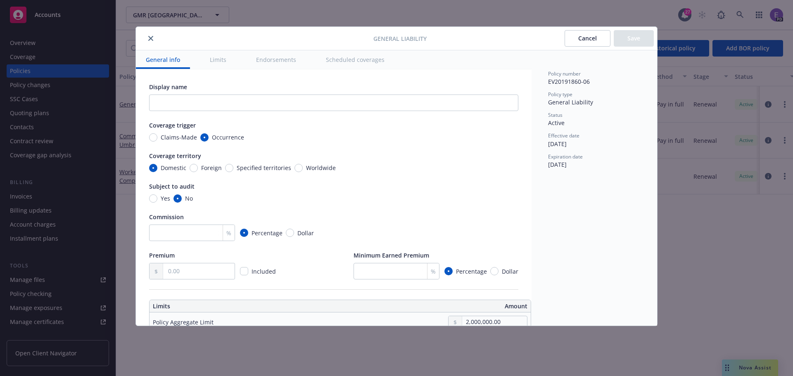 The image size is (793, 376). I want to click on button: close, so click(151, 38).